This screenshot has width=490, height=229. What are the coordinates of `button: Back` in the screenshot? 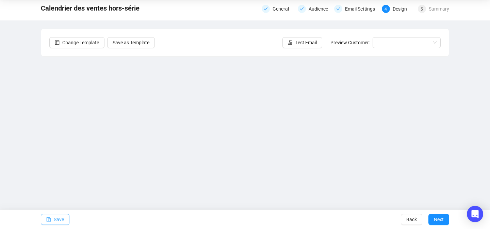 It's located at (412, 219).